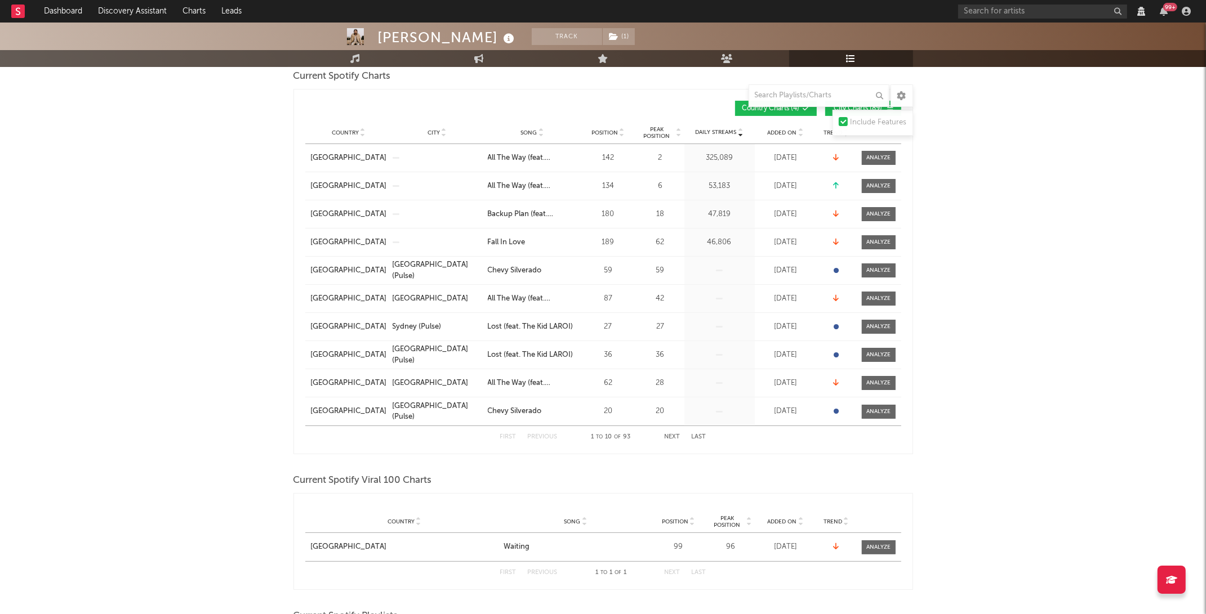 This screenshot has width=1206, height=614. Describe the element at coordinates (660, 384) in the screenshot. I see `div: 28` at that location.